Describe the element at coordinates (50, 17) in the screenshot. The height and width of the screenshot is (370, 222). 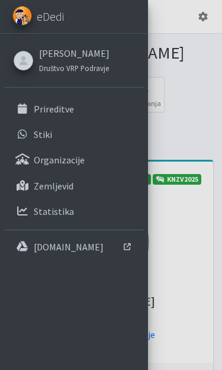
I see `span: eDedi` at that location.